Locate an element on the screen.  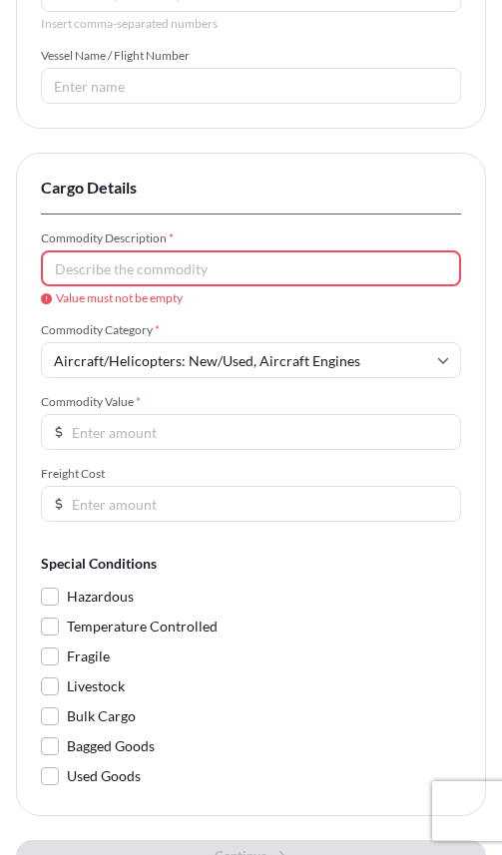
span: Temperature Controlled is located at coordinates (142, 627).